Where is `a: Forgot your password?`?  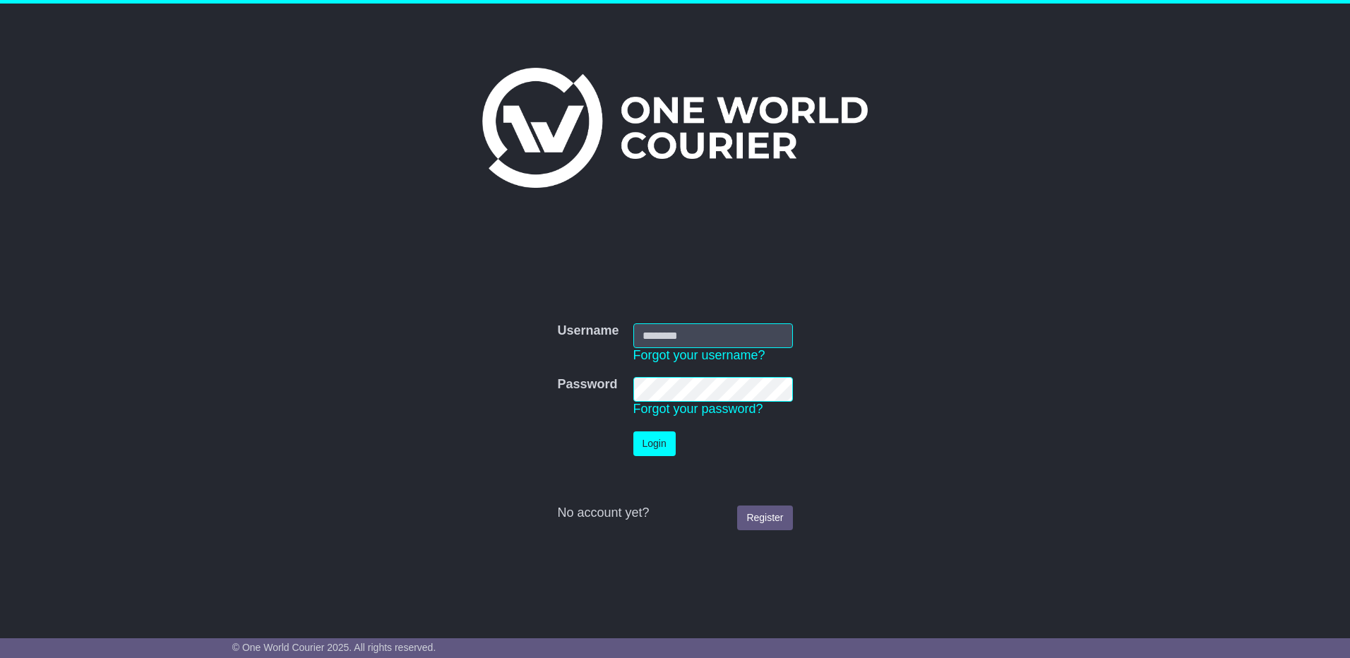 a: Forgot your password? is located at coordinates (698, 409).